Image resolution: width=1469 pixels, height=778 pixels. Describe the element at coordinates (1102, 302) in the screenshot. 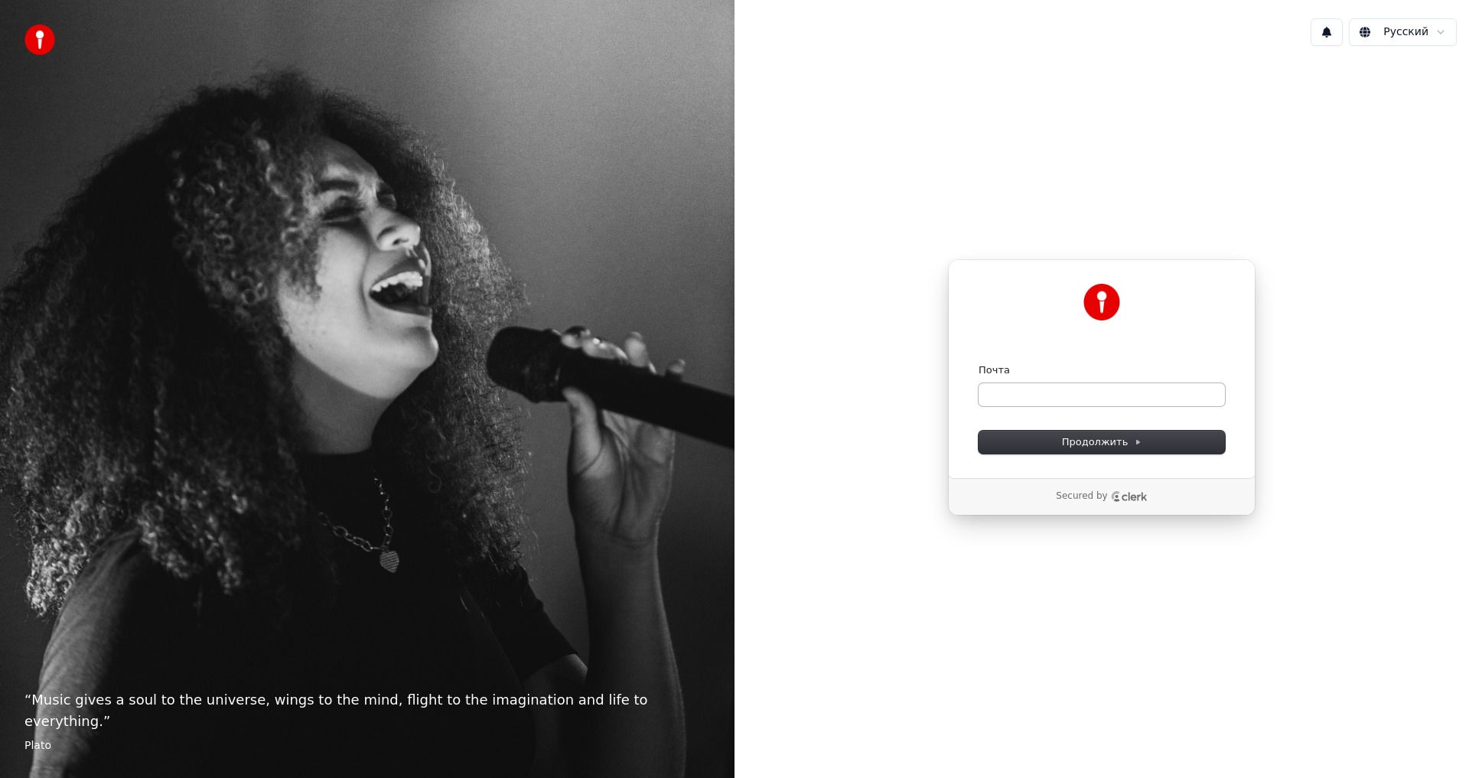

I see `img: Youka` at that location.